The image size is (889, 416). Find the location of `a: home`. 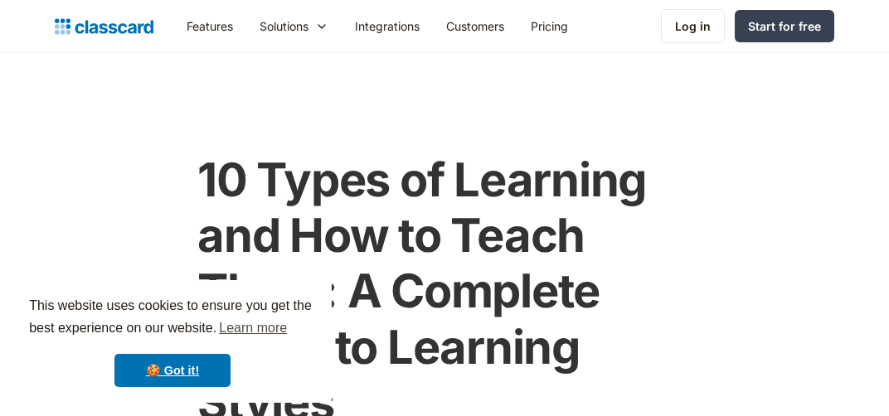

a: home is located at coordinates (104, 27).